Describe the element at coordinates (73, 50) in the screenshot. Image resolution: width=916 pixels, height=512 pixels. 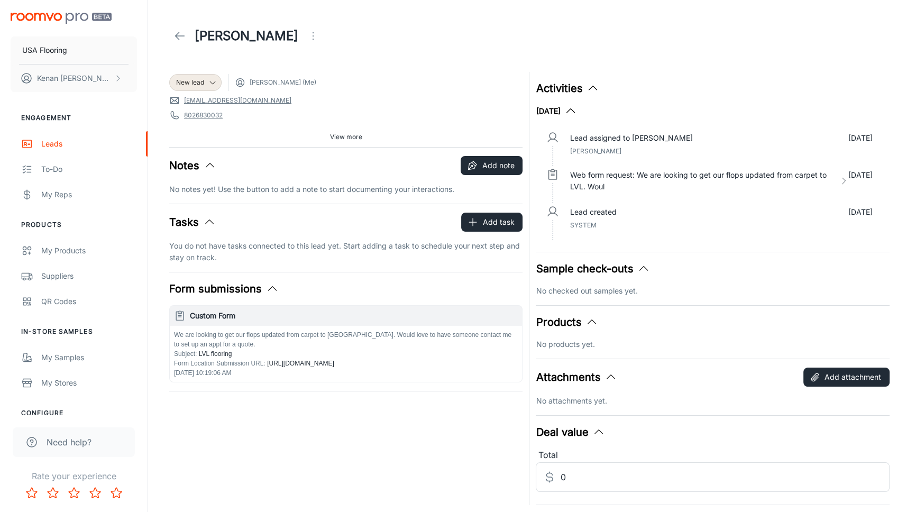
I see `button: USA Flooring` at that location.